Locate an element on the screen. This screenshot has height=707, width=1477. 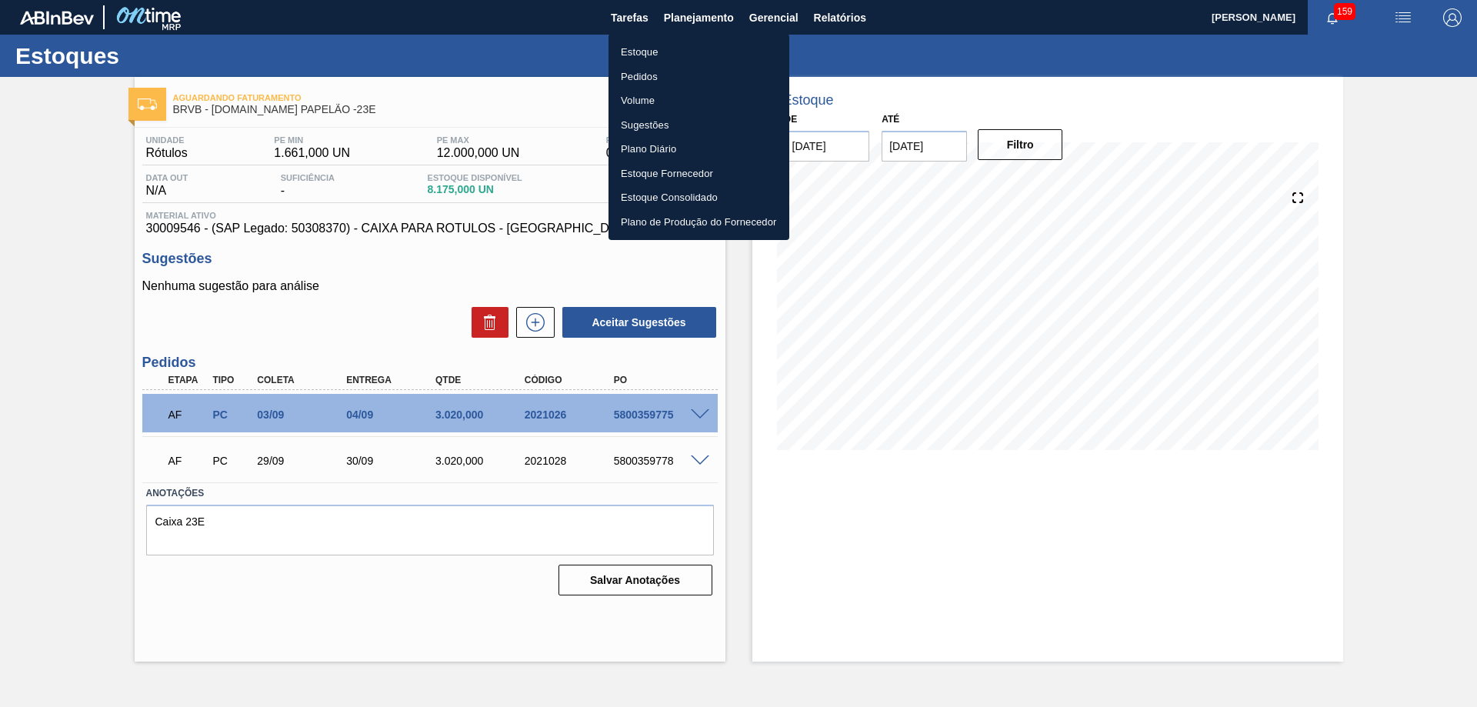
a: Volume is located at coordinates (698, 101).